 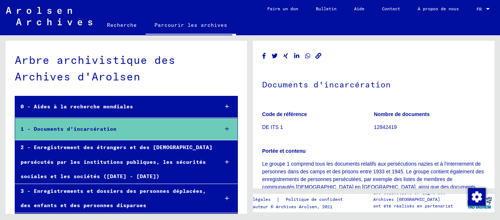 I want to click on button: Partager sur Xing, so click(x=286, y=56).